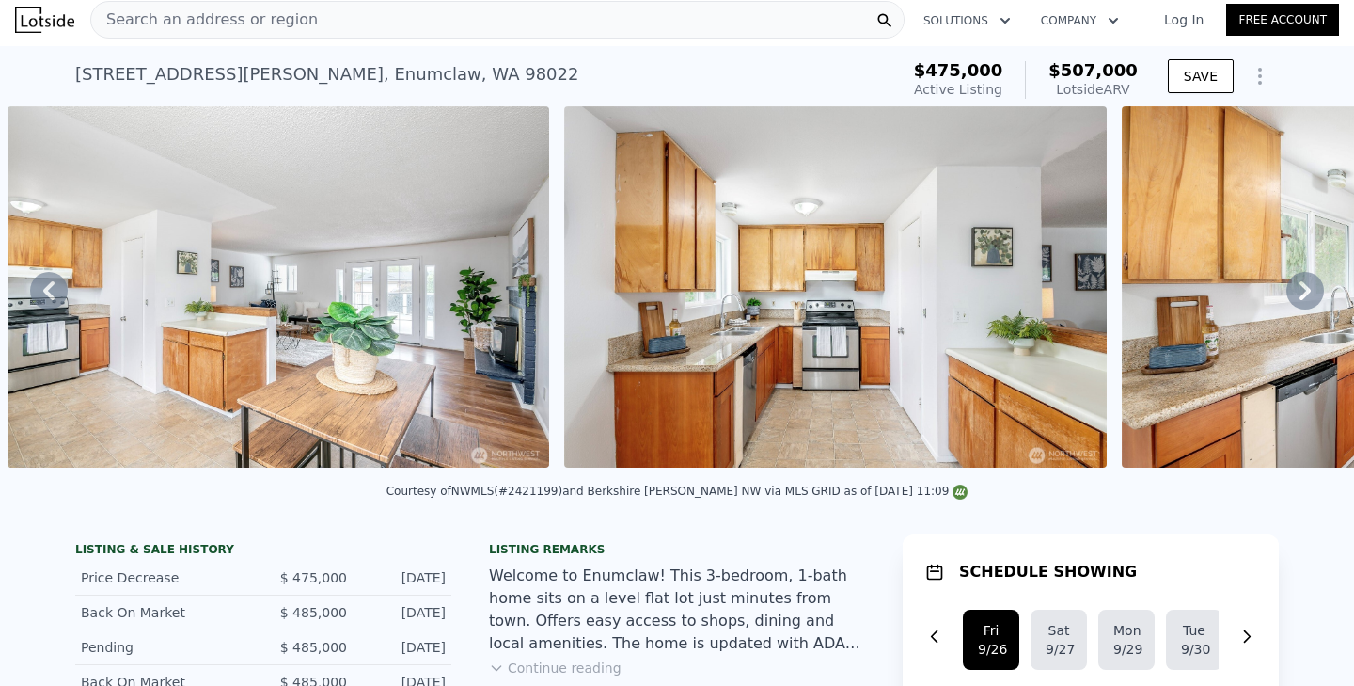 This screenshot has height=686, width=1354. What do you see at coordinates (1093, 70) in the screenshot?
I see `span: $507,000` at bounding box center [1093, 70].